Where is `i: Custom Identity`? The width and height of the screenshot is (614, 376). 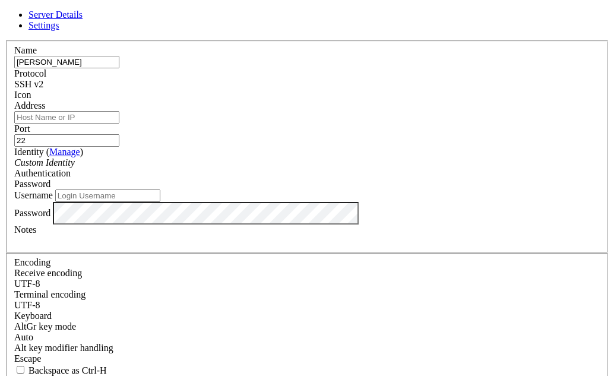
i: Custom Identity is located at coordinates (45, 162).